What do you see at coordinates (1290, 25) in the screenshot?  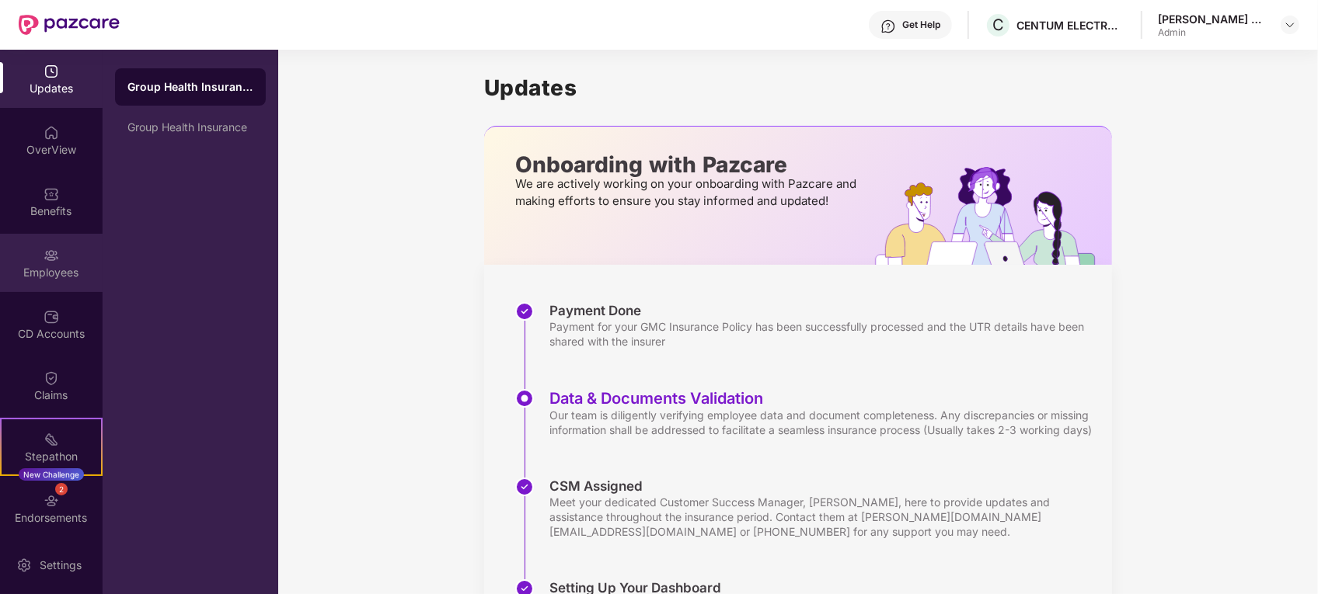 I see `img: svg+xml;base64,PHN2ZyBpZD0iRHJvcGRvd24tMzJ4MzIiIHhtbG5zPSJodHRwOi8vd3d3LnczLm9yZy8yMDAwL3N2ZyIgd2...` at bounding box center [1290, 25].